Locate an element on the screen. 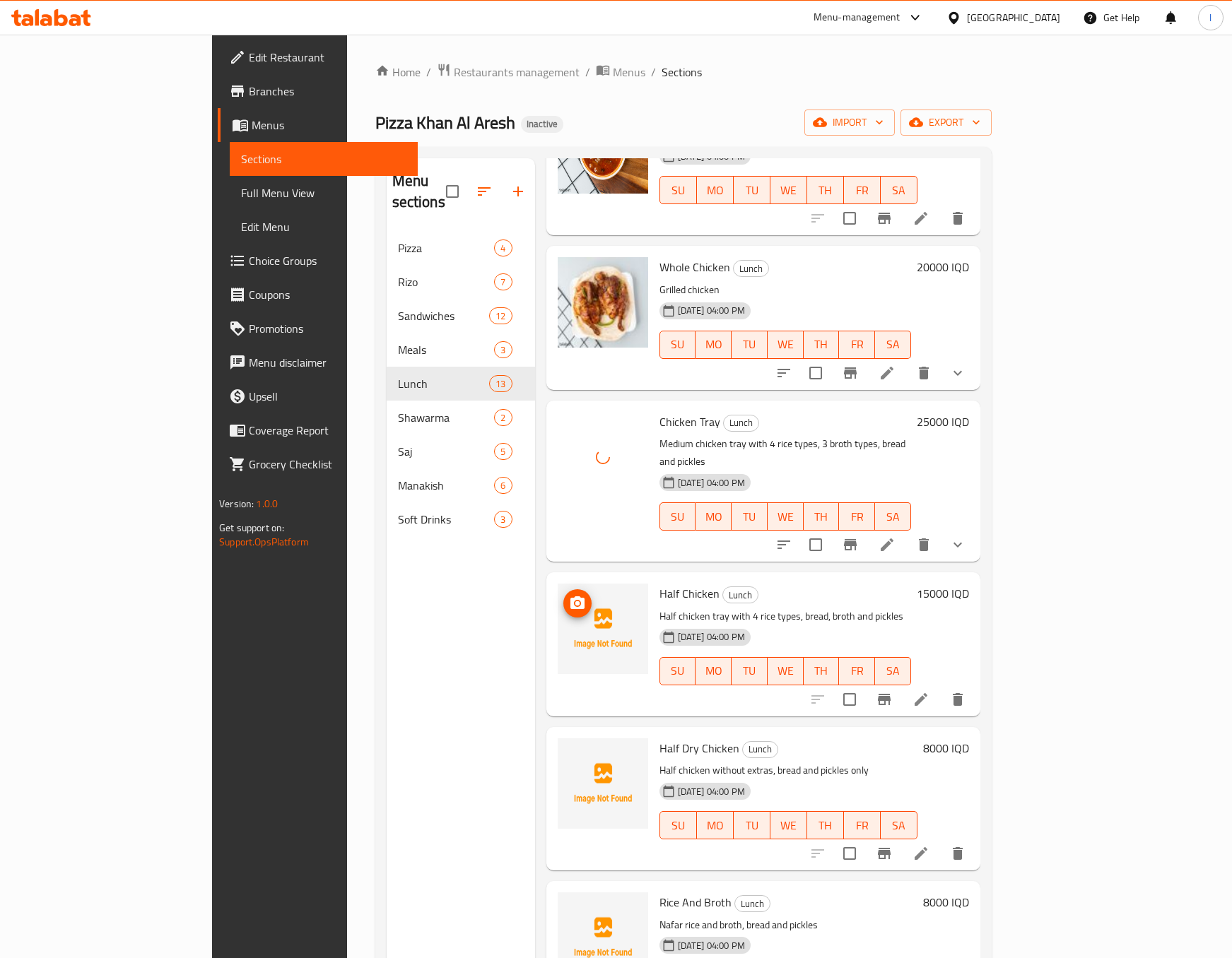 The image size is (1232, 958). a: Edit Menu is located at coordinates (324, 227).